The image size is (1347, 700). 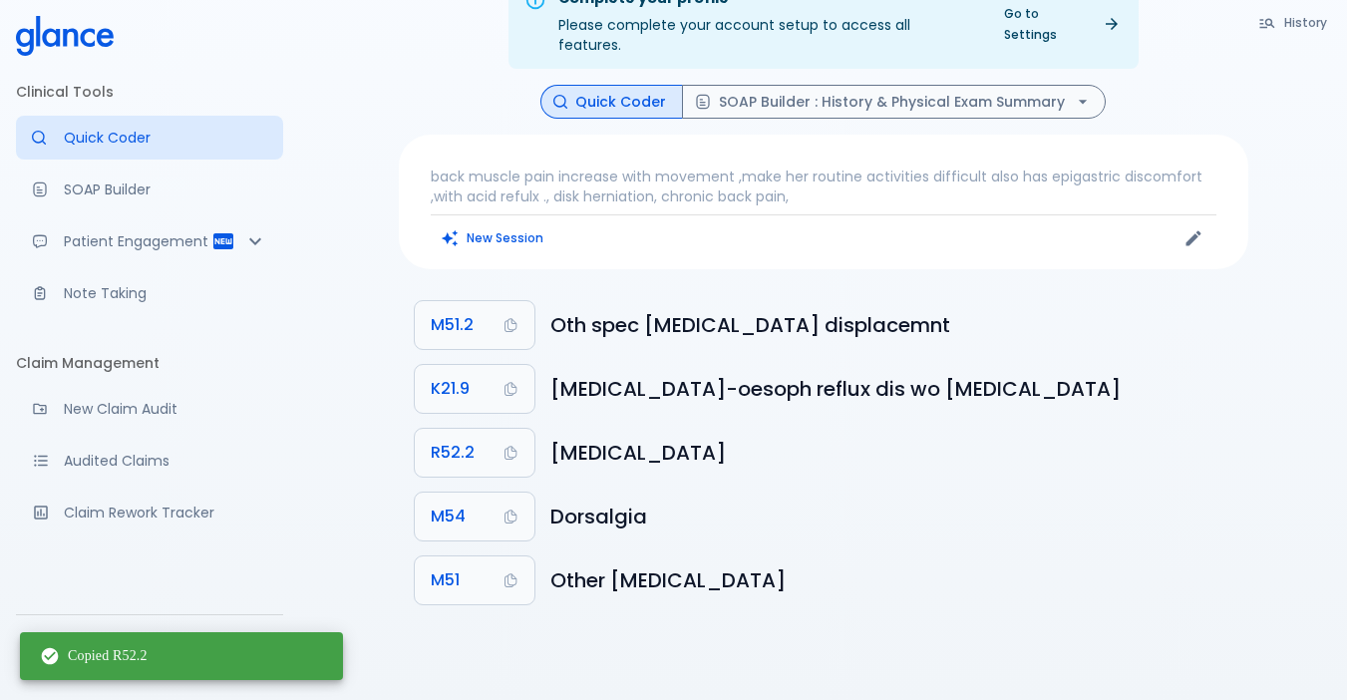 I want to click on button: Quick Coder, so click(x=611, y=102).